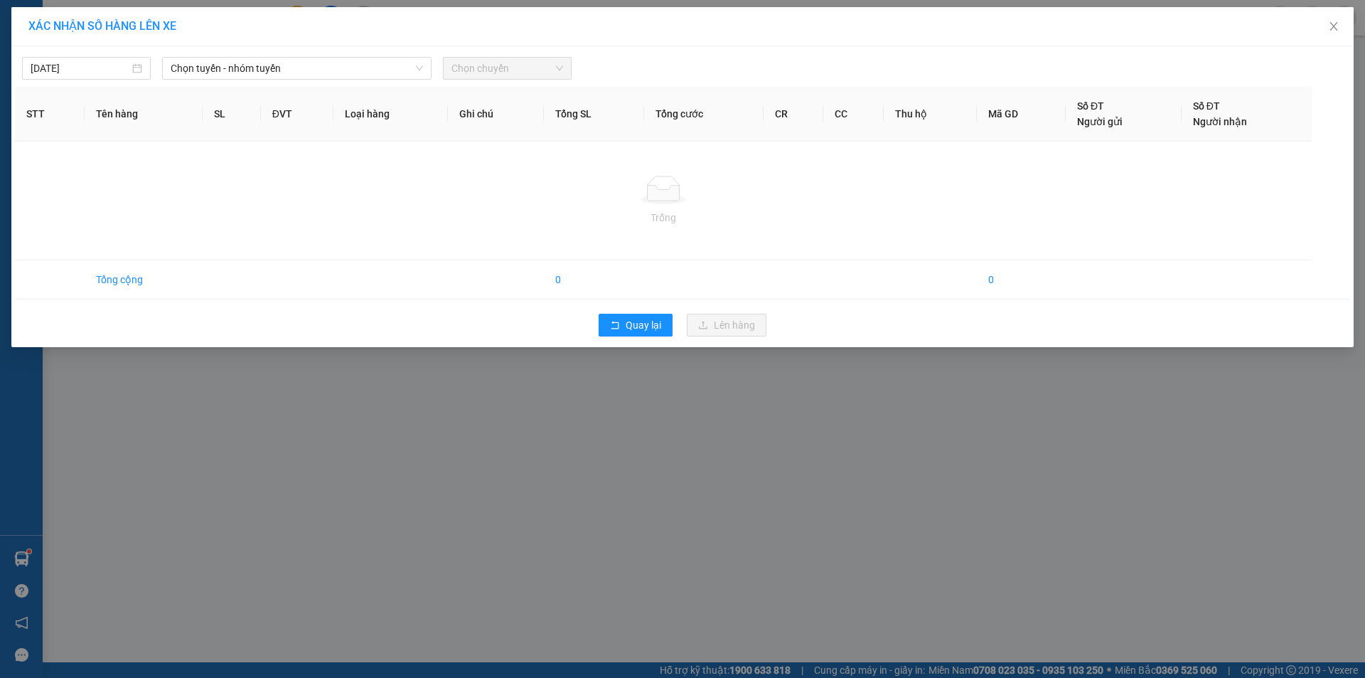  What do you see at coordinates (644, 325) in the screenshot?
I see `span: Quay lại` at bounding box center [644, 325].